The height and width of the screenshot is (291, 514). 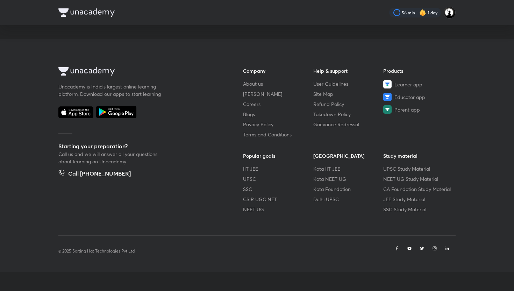 I want to click on h6: Help & support, so click(x=348, y=71).